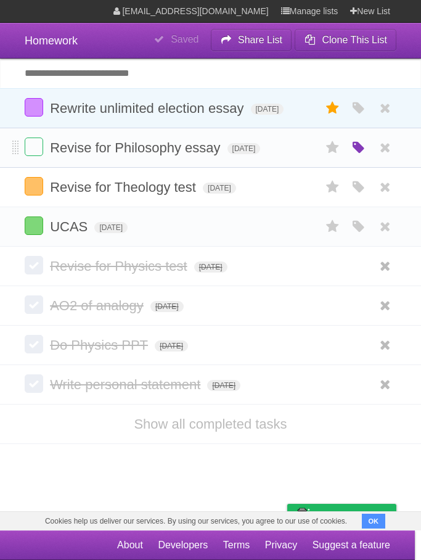 The image size is (421, 560). I want to click on span: Rewrite unlimited election essay, so click(148, 108).